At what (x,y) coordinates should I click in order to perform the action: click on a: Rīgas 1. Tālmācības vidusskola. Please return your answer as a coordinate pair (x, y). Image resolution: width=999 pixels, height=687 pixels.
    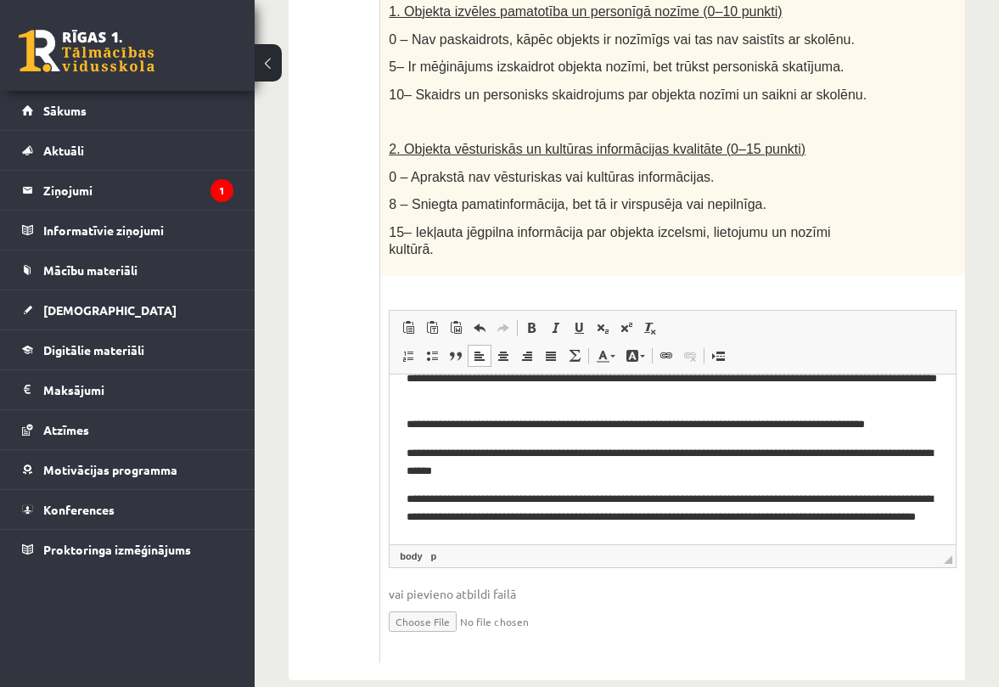
    Looking at the image, I should click on (87, 51).